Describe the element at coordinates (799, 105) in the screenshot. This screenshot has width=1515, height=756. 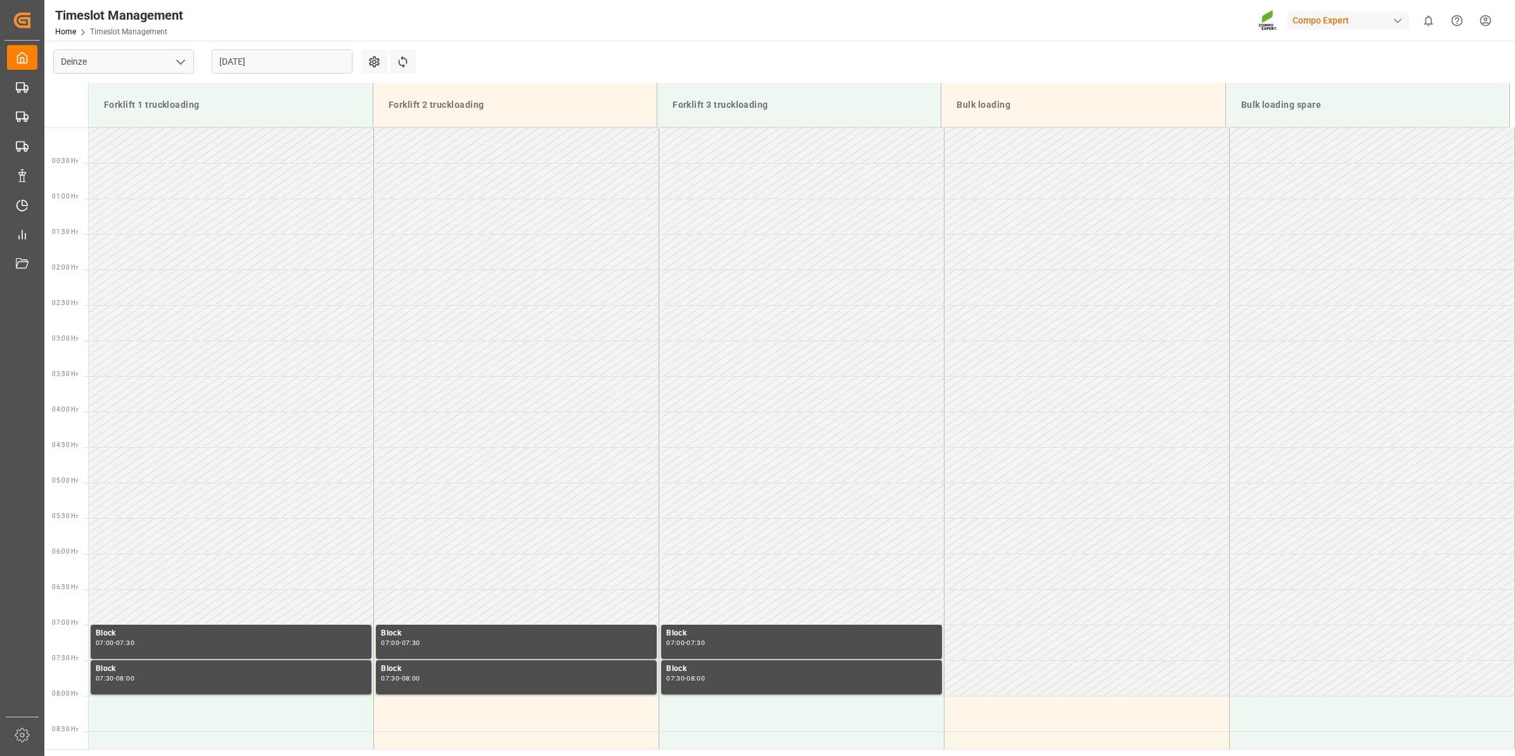
I see `div: Forklift 3 truckloading` at that location.